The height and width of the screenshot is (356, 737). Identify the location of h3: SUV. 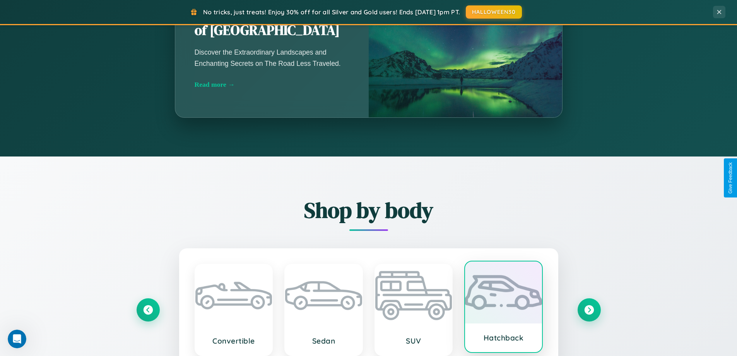
(414, 341).